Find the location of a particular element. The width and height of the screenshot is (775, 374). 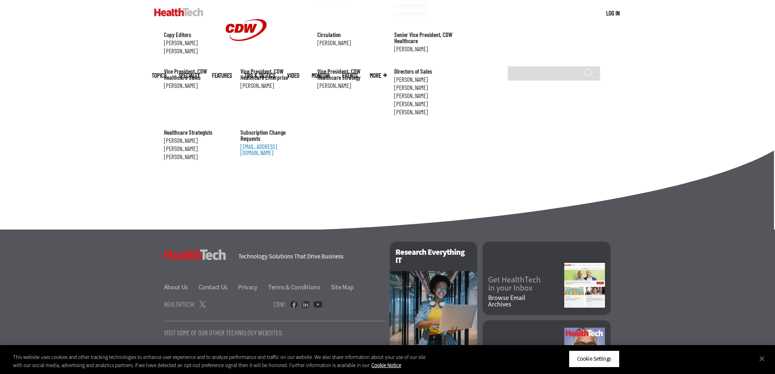

h2: Research Everything IT is located at coordinates (433, 256).